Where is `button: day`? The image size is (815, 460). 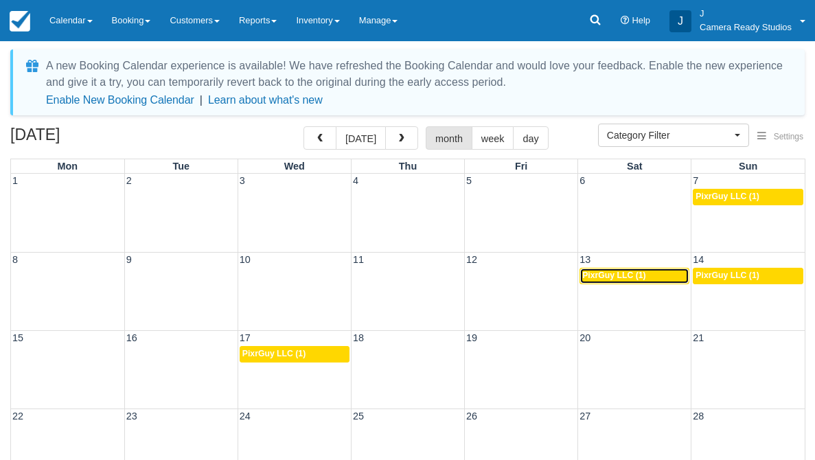 button: day is located at coordinates (530, 138).